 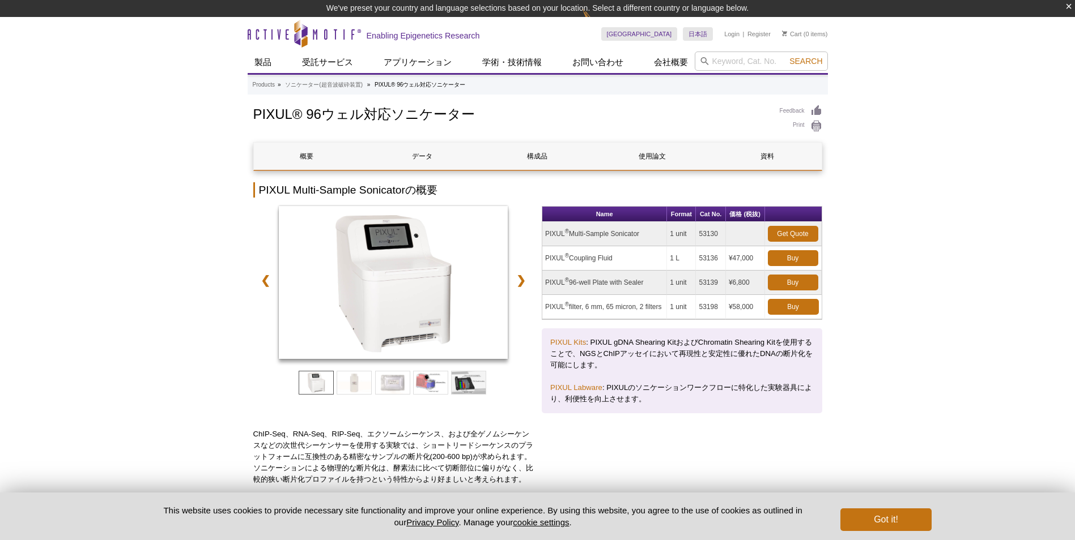 What do you see at coordinates (417, 62) in the screenshot?
I see `a: アプリケーション` at bounding box center [417, 62].